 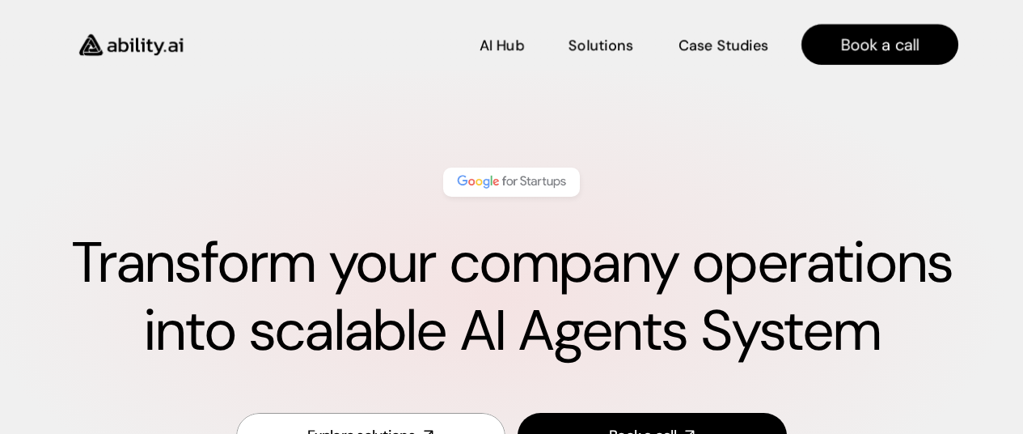 I want to click on a: Case Studies, so click(x=723, y=44).